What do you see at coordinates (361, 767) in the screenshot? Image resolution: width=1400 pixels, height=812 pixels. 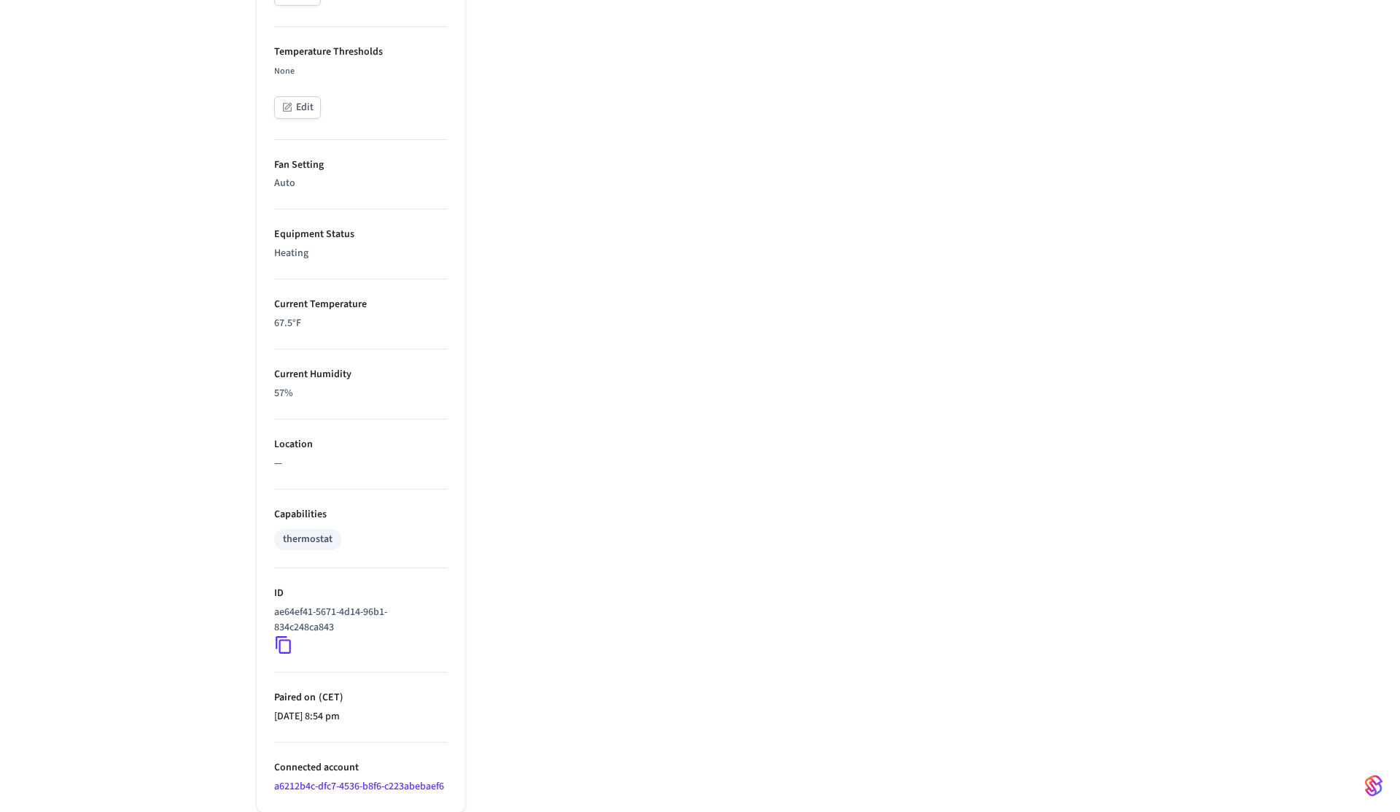 I see `p: Connected account` at bounding box center [361, 767].